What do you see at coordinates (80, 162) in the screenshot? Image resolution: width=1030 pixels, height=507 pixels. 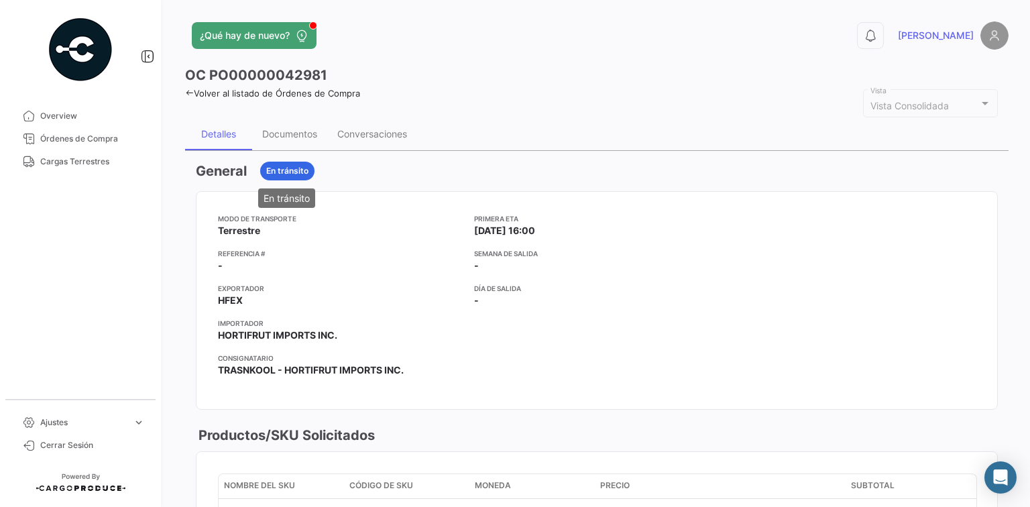 I see `a: Cargas Terrestres` at bounding box center [80, 162].